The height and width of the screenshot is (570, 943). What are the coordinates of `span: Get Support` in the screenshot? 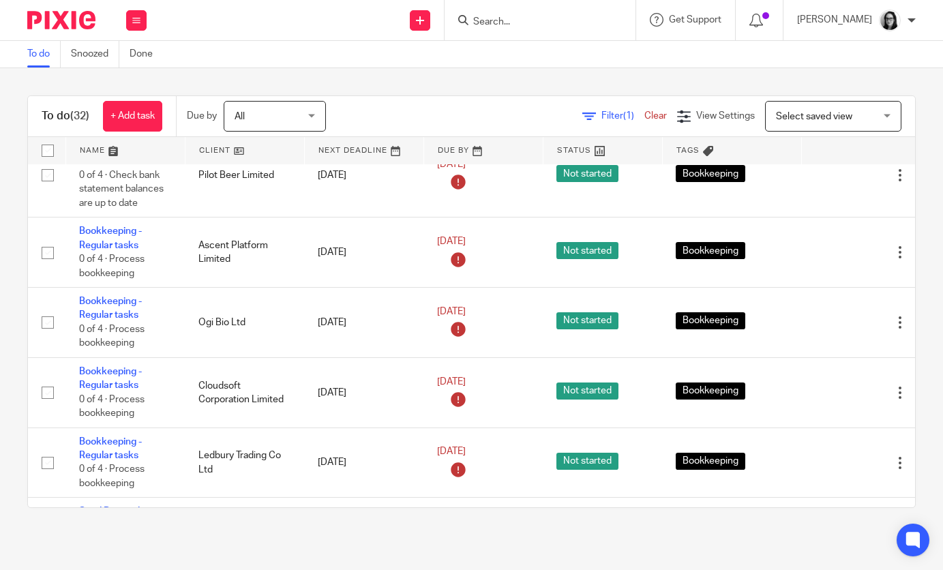 It's located at (695, 20).